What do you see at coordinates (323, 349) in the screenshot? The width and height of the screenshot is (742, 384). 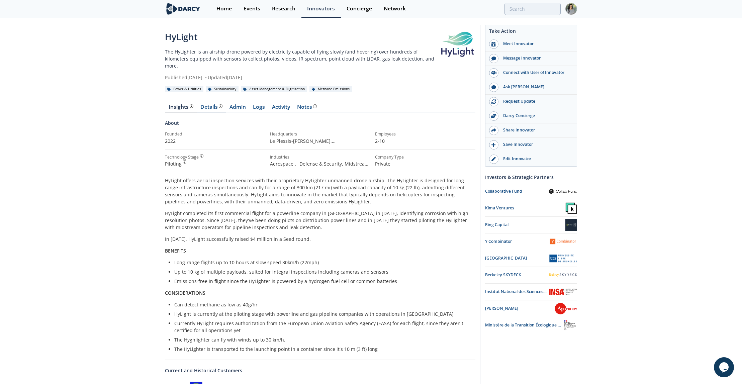 I see `li: The HyLighter is transported to the launching point in a container since it's 10 m (3 ft) long` at bounding box center [323, 349].